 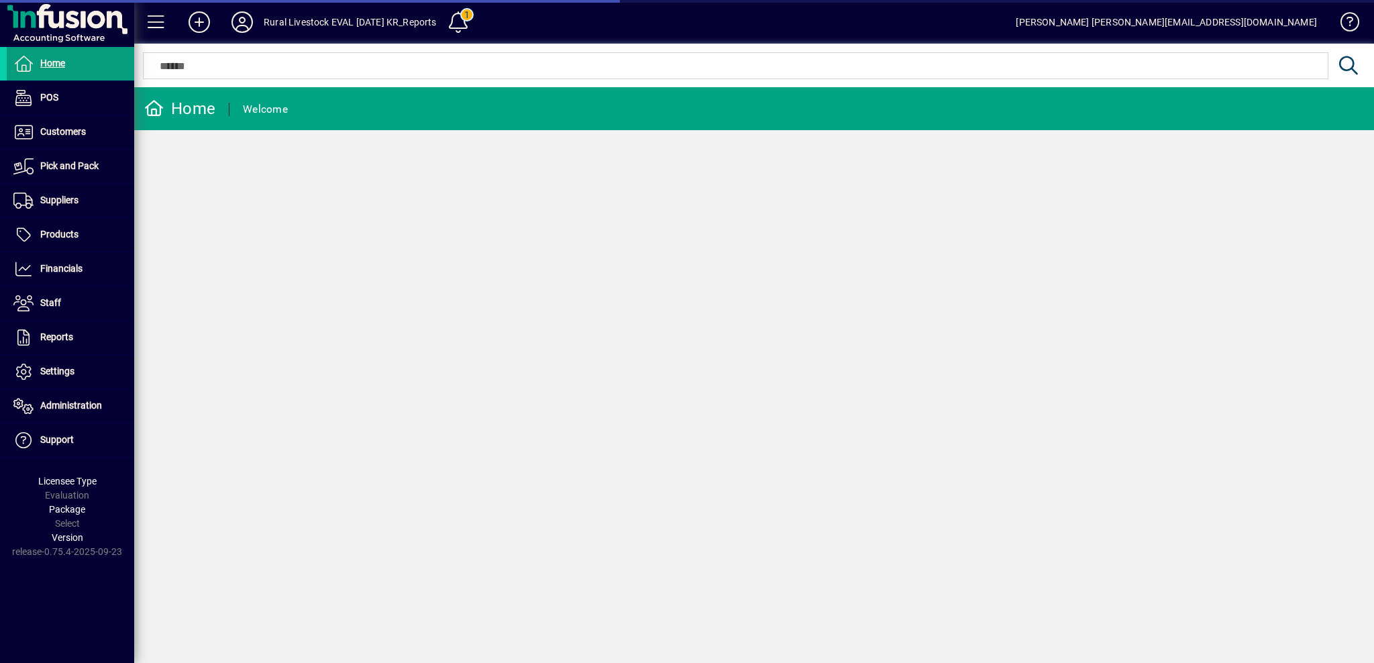 I want to click on span: Administration, so click(x=71, y=405).